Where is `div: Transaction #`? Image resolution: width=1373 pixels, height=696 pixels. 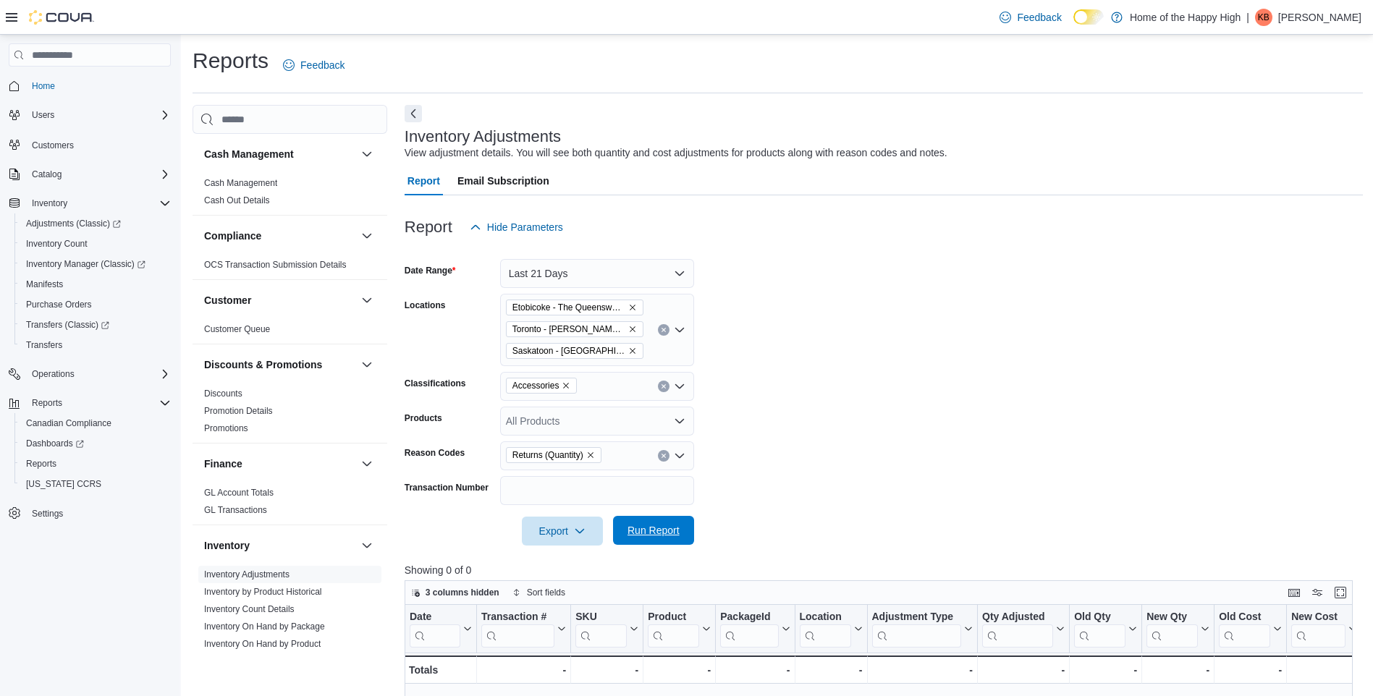 div: Transaction # is located at coordinates (517, 617).